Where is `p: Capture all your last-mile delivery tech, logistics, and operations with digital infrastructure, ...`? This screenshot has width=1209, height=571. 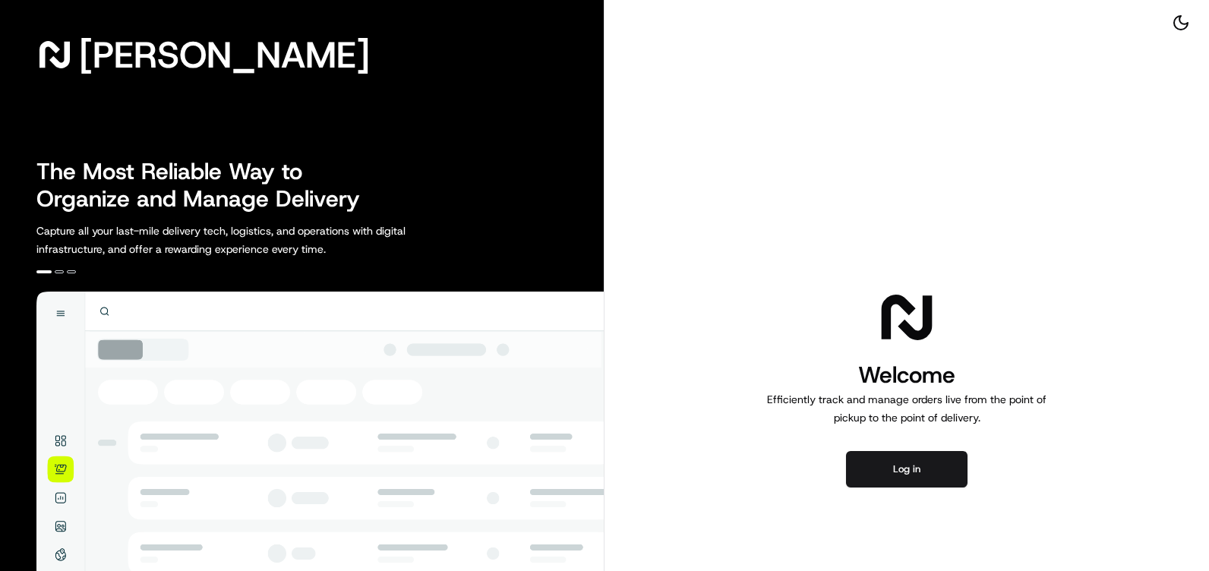 p: Capture all your last-mile delivery tech, logistics, and operations with digital infrastructure, ... is located at coordinates (255, 240).